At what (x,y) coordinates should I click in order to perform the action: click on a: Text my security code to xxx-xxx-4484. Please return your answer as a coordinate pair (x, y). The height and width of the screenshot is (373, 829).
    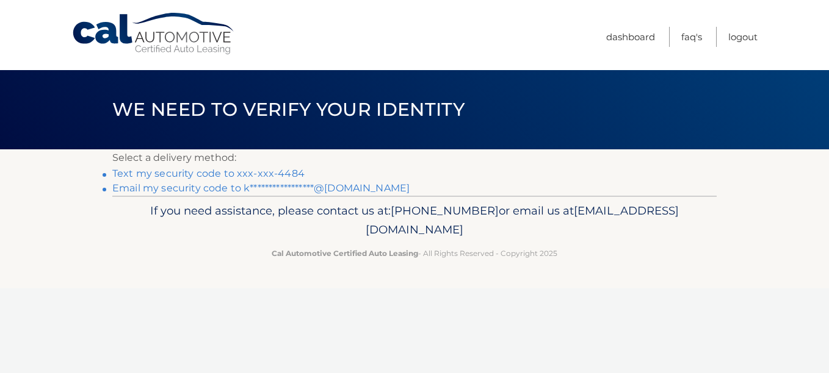
    Looking at the image, I should click on (208, 173).